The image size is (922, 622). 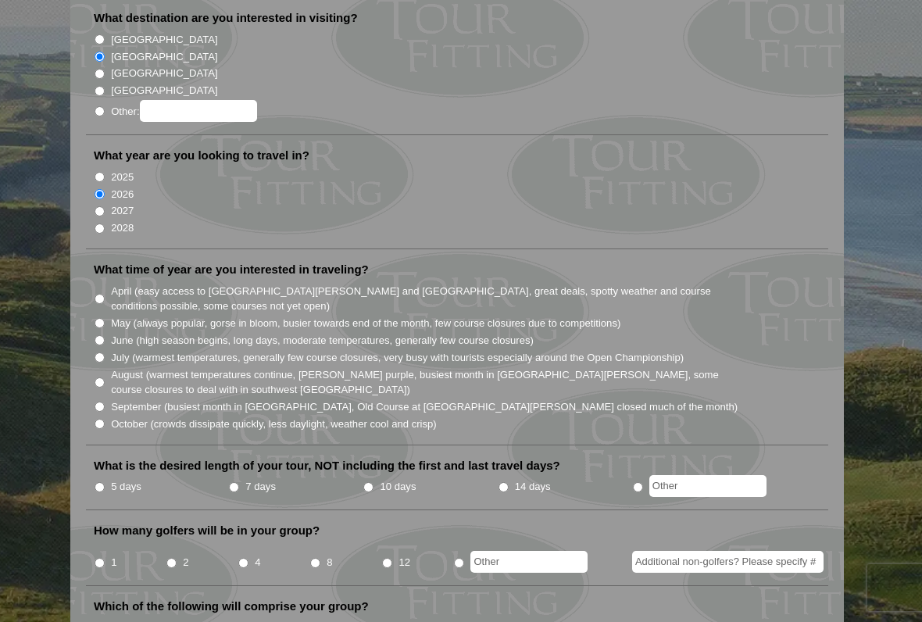 What do you see at coordinates (533, 487) in the screenshot?
I see `label: 14 days` at bounding box center [533, 487].